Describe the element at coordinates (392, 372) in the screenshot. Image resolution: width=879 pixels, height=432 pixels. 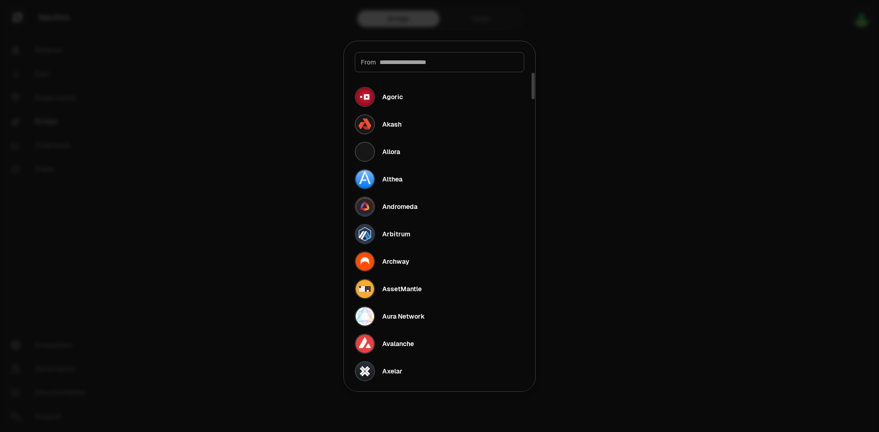
I see `div: Axelar` at that location.